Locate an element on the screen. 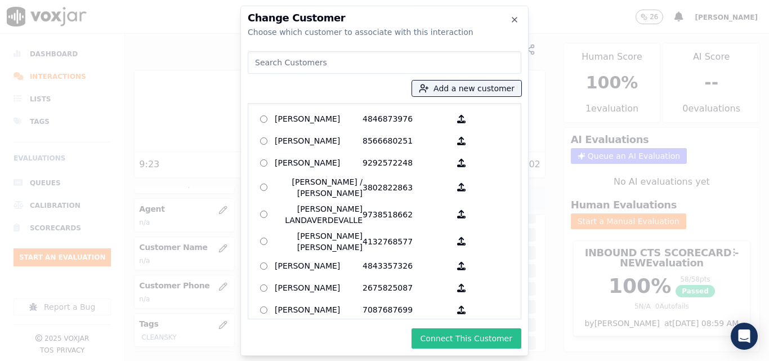 This screenshot has width=769, height=361. p: 4843357326 is located at coordinates (406, 266).